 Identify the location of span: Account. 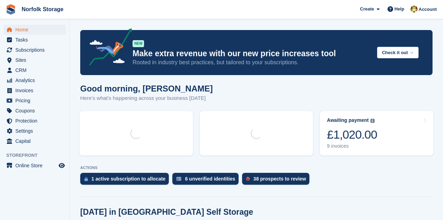
(428, 9).